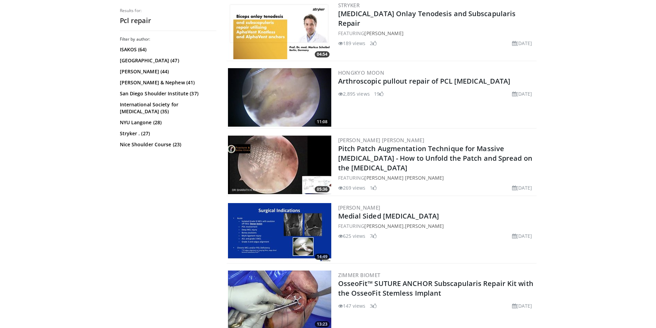 This screenshot has height=328, width=656. Describe the element at coordinates (167, 50) in the screenshot. I see `a: ISAKOS (64)` at that location.